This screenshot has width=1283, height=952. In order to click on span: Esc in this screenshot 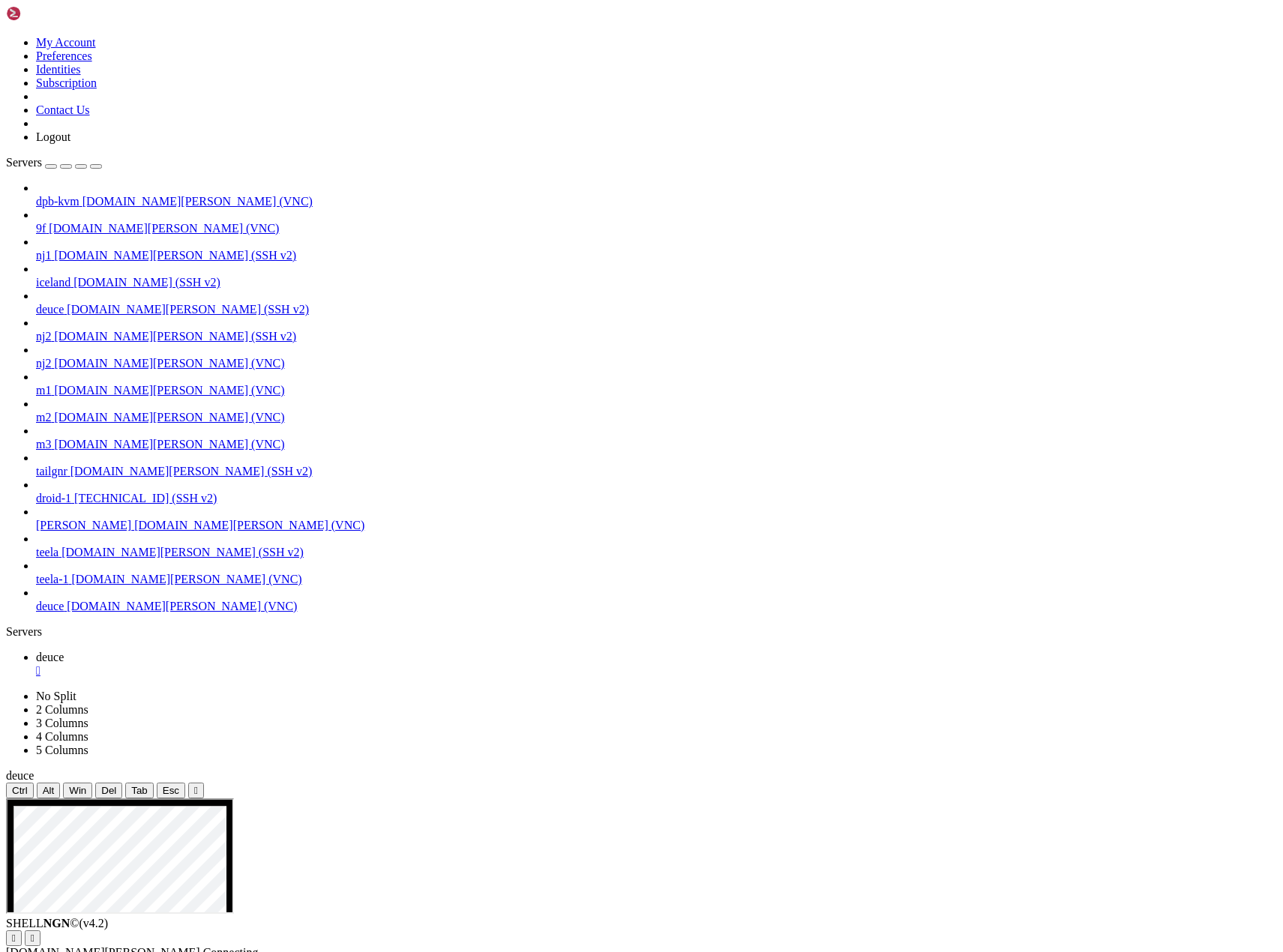, I will do `click(171, 790)`.